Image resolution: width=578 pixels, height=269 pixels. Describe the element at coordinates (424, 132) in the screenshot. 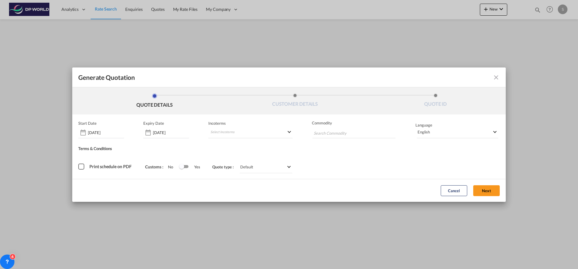

I see `div: English` at that location.